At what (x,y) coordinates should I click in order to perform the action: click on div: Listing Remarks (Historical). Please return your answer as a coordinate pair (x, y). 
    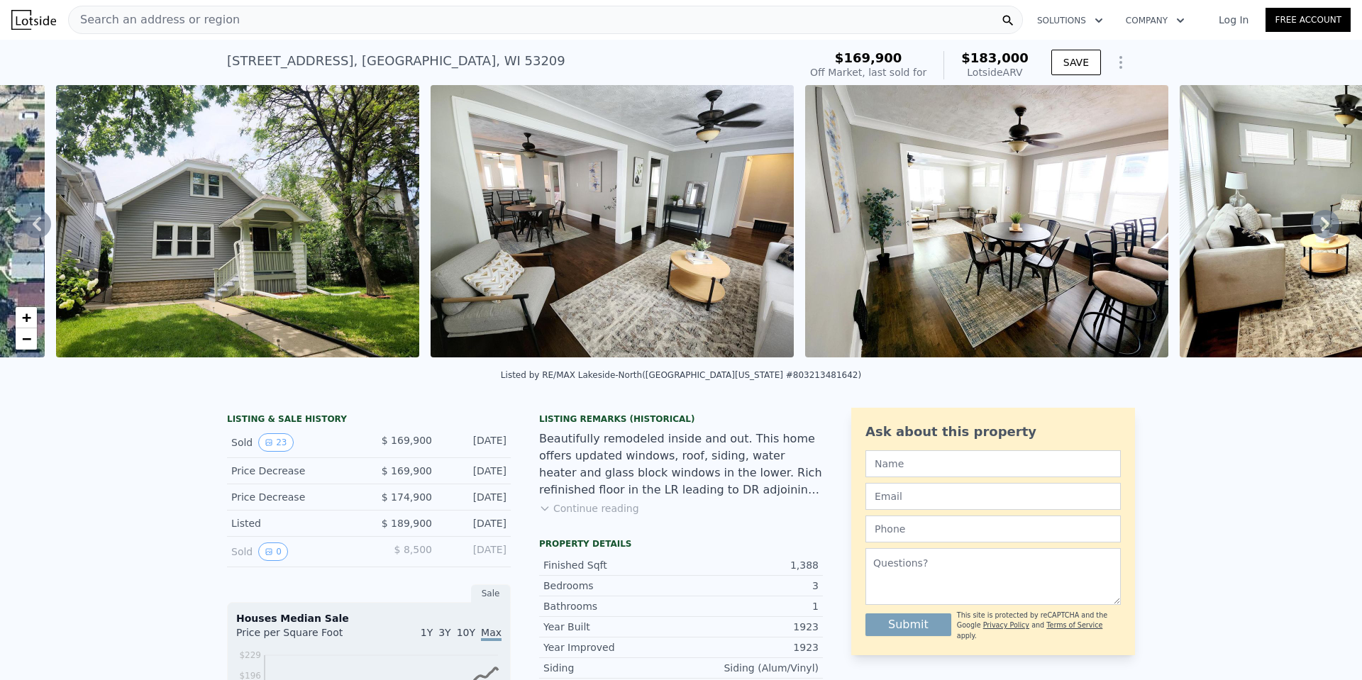
    Looking at the image, I should click on (681, 419).